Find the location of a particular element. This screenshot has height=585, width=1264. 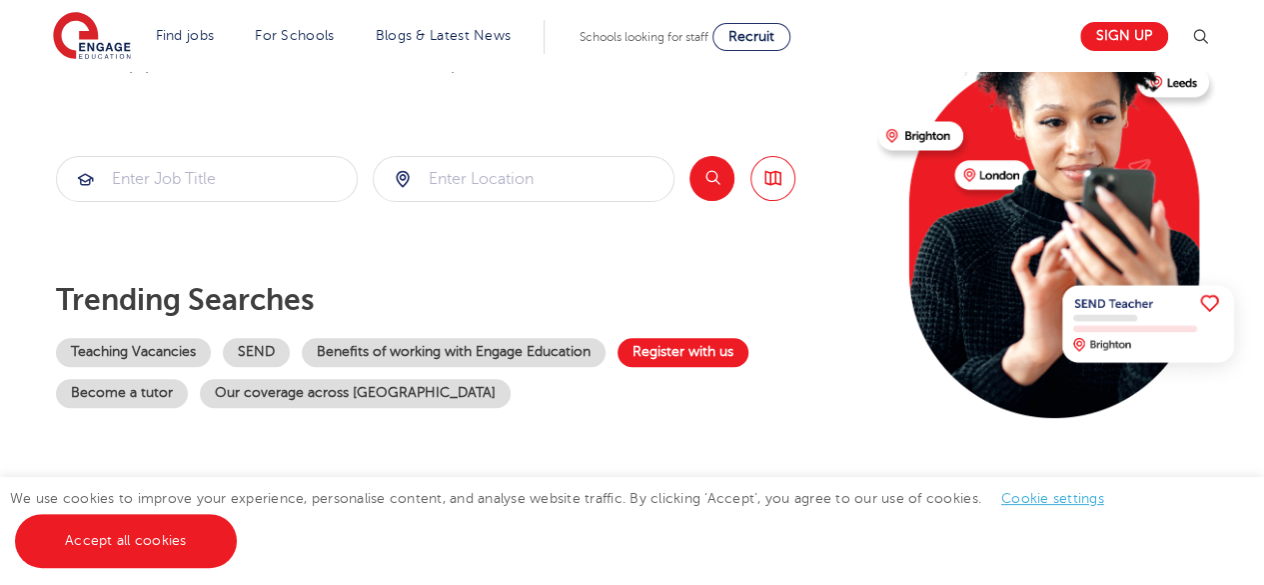

a: Find jobs is located at coordinates (185, 35).